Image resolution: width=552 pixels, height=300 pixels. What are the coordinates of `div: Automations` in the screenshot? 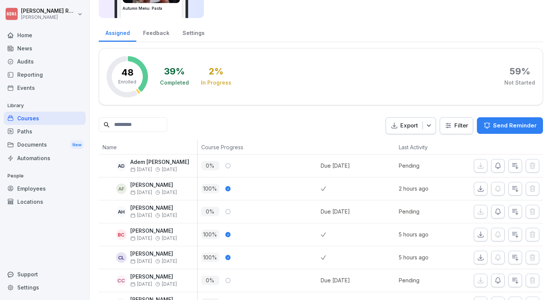 It's located at (45, 158).